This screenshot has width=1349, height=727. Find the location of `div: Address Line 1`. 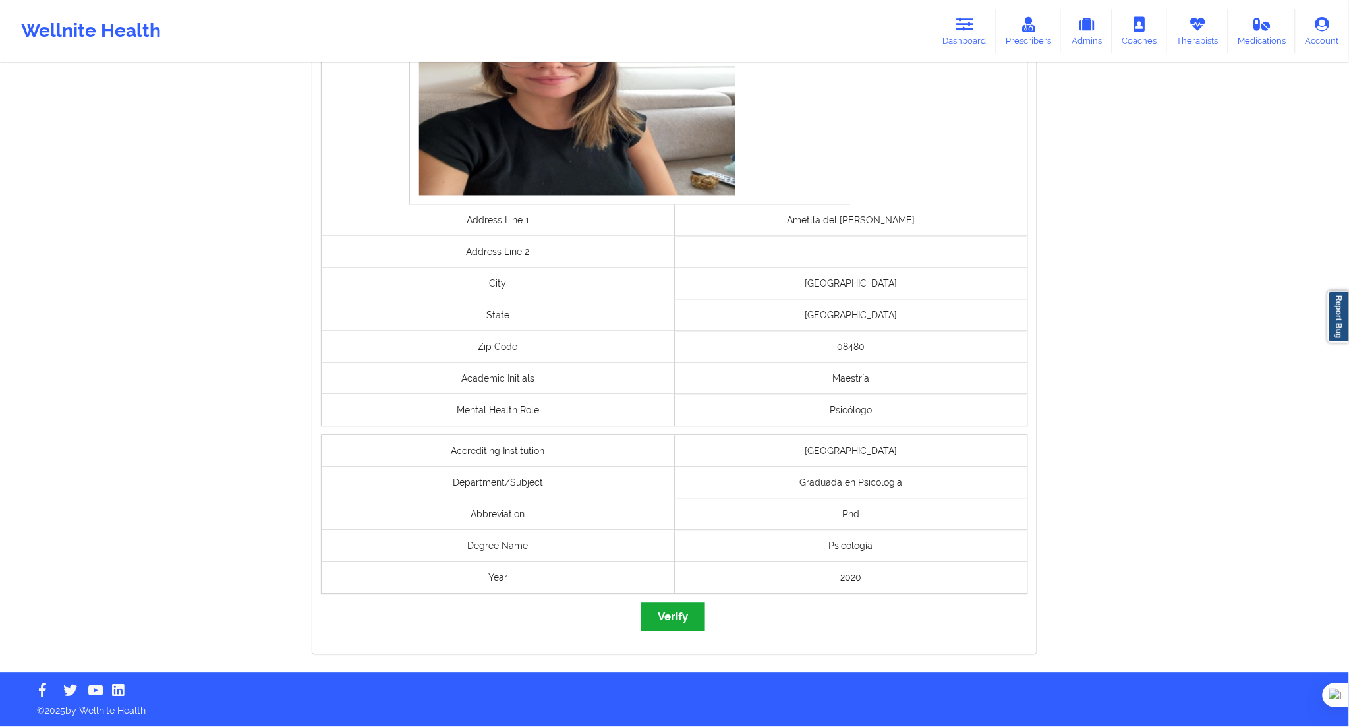

div: Address Line 1 is located at coordinates (498, 221).